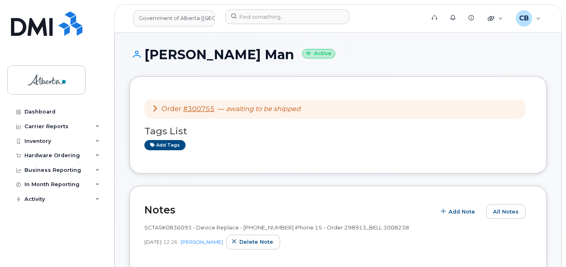 The width and height of the screenshot is (566, 267). What do you see at coordinates (199, 108) in the screenshot?
I see `a: #300755` at bounding box center [199, 108].